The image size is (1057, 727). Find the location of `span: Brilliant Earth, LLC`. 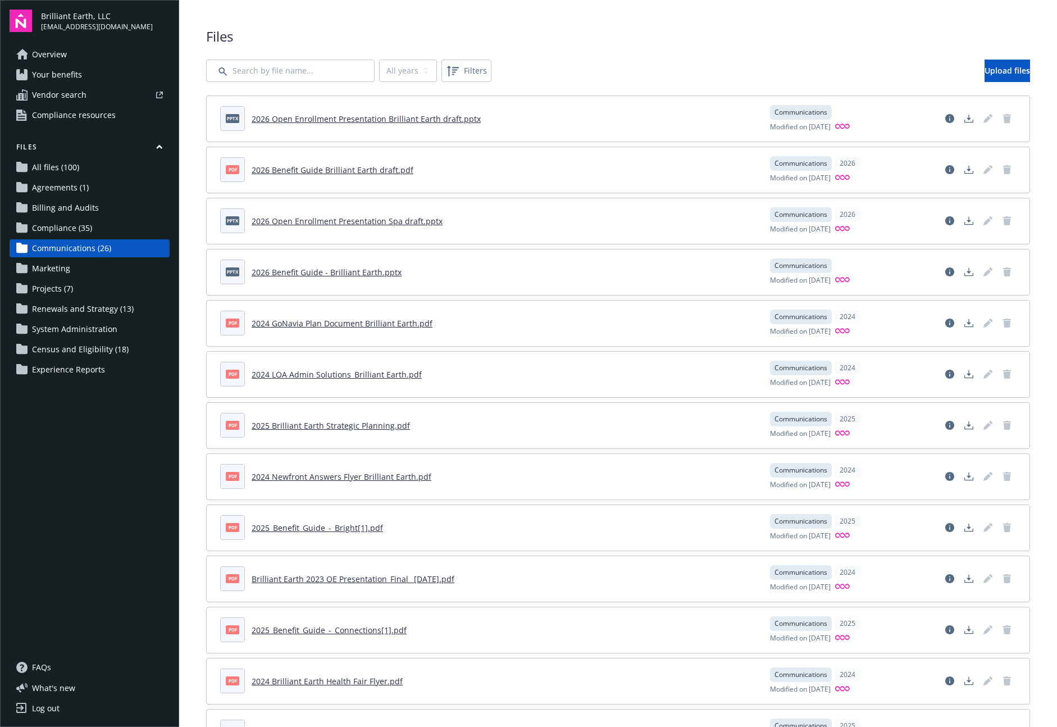

span: Brilliant Earth, LLC is located at coordinates (97, 16).